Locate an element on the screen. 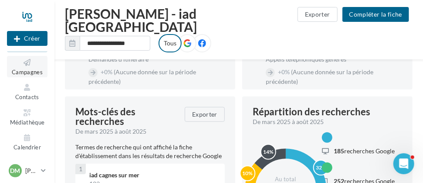 Image resolution: width=423 pixels, height=183 pixels. a: Campagnes is located at coordinates (27, 66).